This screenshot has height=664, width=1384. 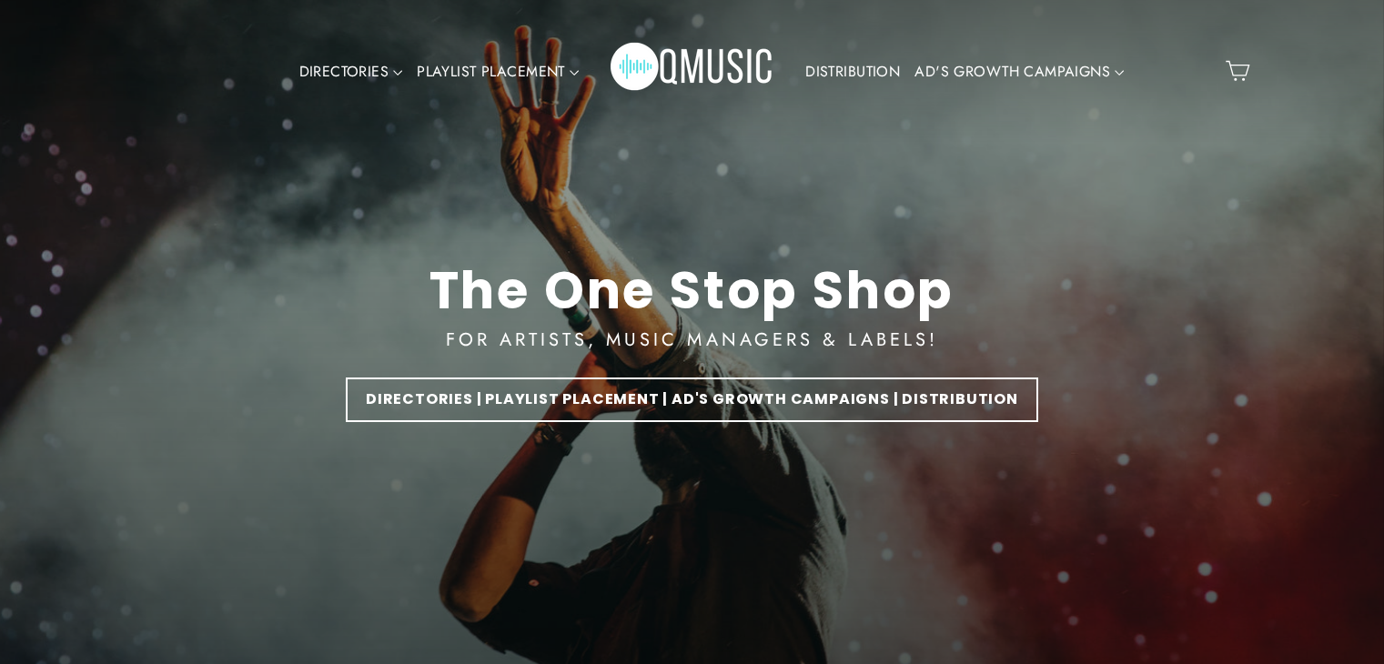 I want to click on a: DIRECTORIES, so click(x=351, y=72).